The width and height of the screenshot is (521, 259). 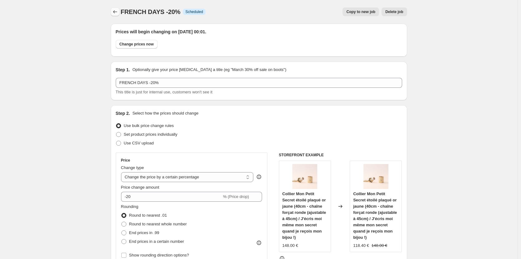 What do you see at coordinates (394, 12) in the screenshot?
I see `button: Delete job` at bounding box center [394, 12].